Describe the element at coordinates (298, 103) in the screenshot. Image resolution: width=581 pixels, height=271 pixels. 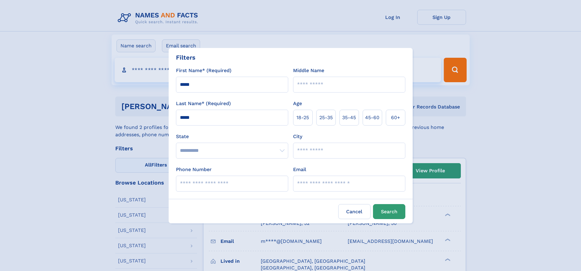
I see `label: Age` at that location.